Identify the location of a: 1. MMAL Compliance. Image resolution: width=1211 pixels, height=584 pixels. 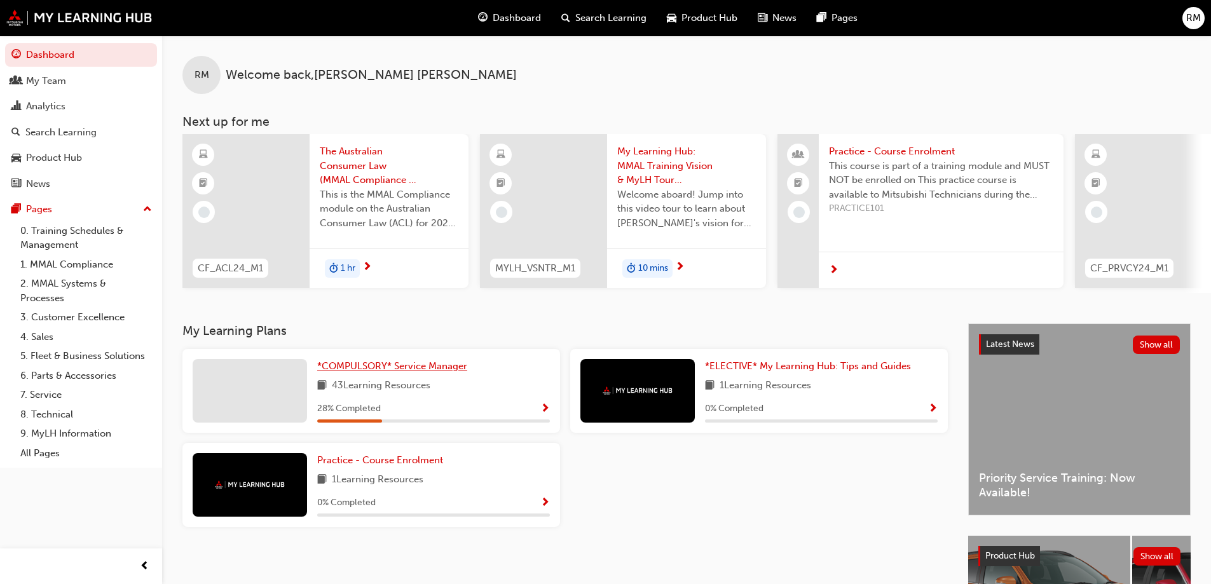
(86, 264).